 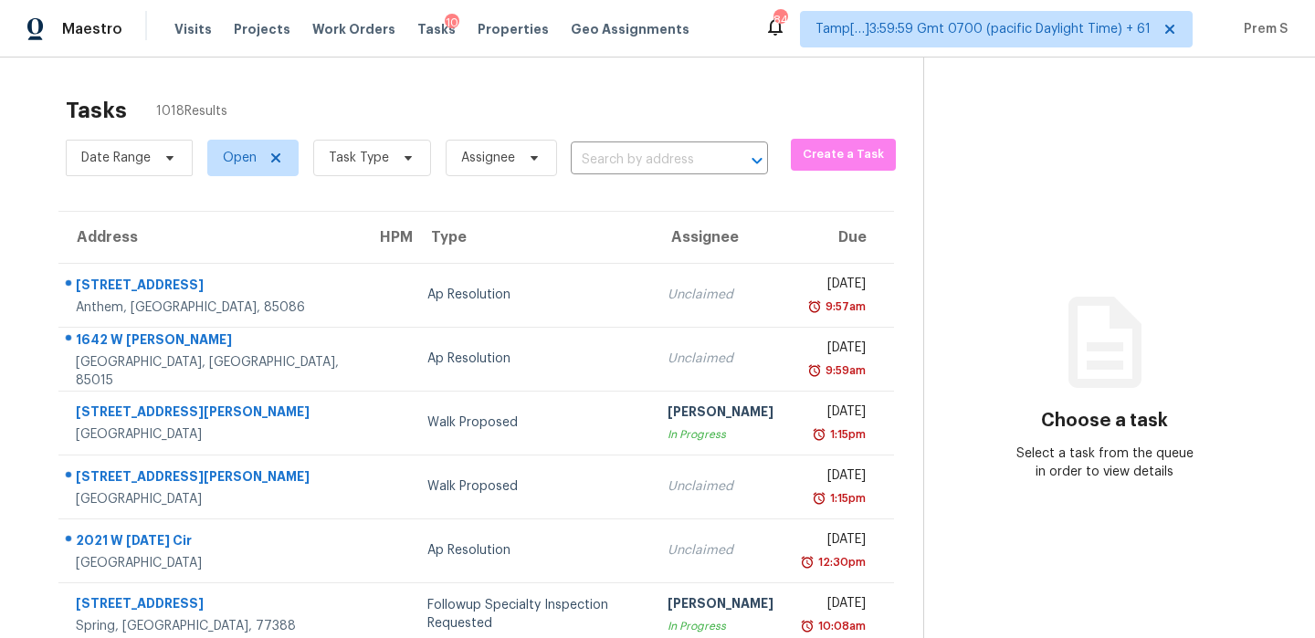 What do you see at coordinates (840, 563) in the screenshot?
I see `div: 12:30pm` at bounding box center [840, 563].